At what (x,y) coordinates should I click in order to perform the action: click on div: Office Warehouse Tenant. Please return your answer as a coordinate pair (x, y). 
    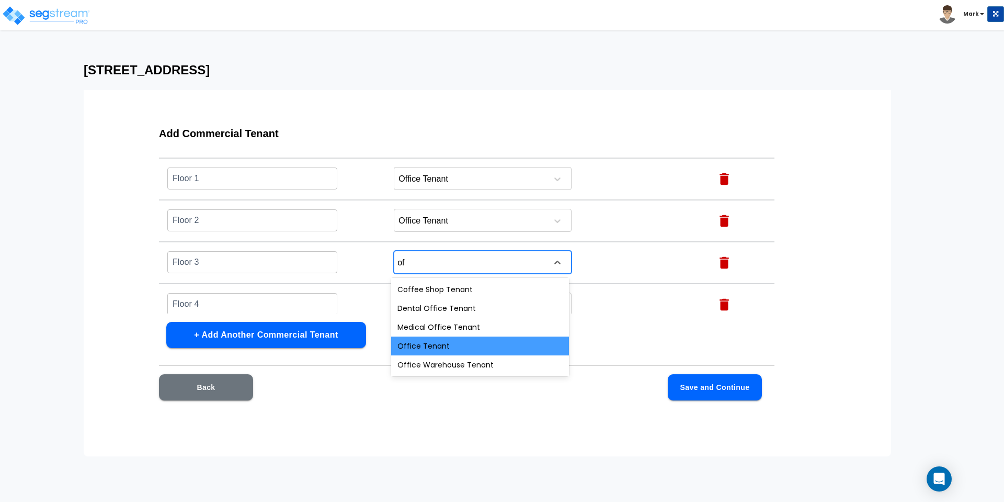
    Looking at the image, I should click on (480, 365).